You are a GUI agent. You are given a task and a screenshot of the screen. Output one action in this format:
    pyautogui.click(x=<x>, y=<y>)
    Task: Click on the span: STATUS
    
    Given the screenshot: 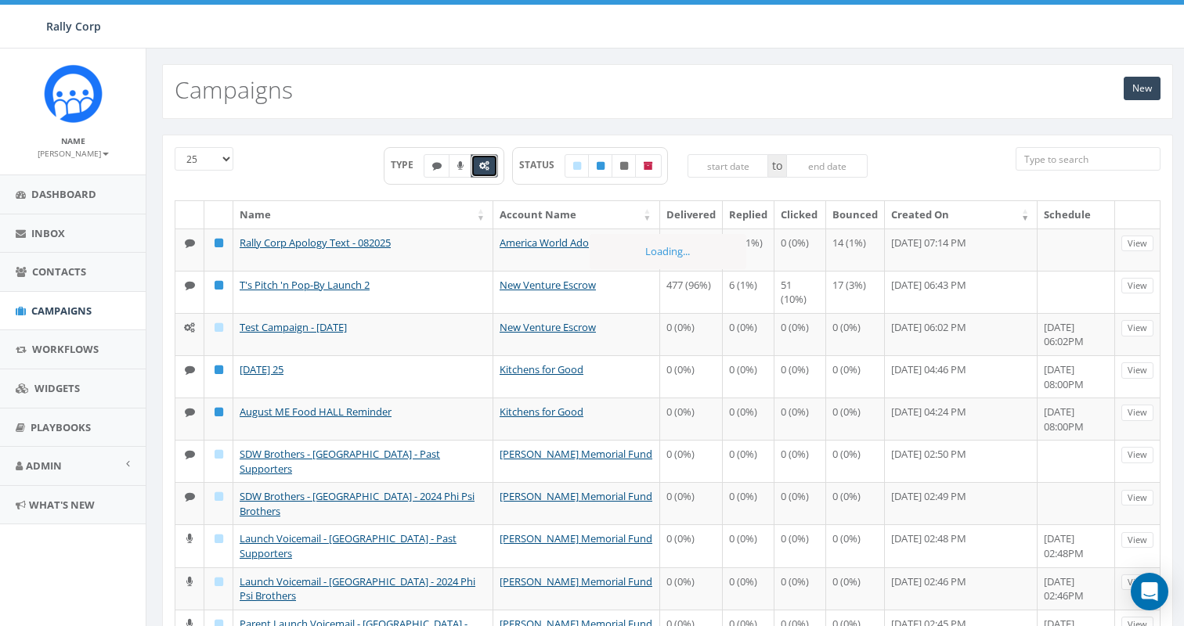 What is the action you would take?
    pyautogui.click(x=542, y=164)
    